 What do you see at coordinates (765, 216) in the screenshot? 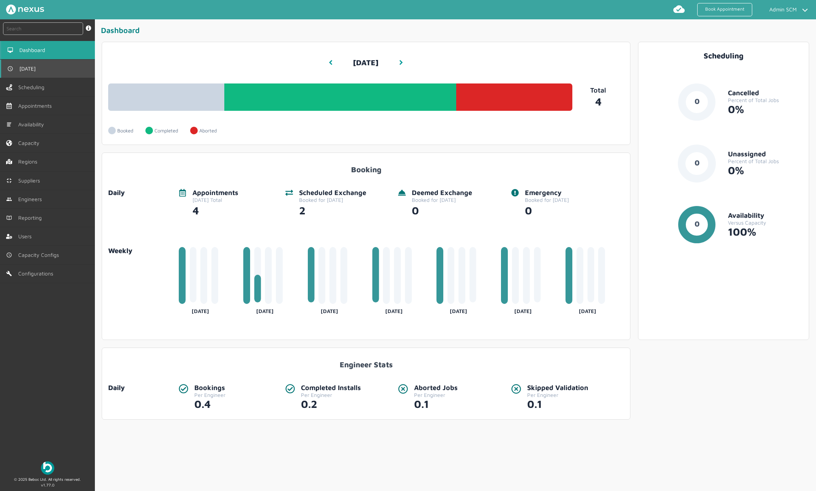
I see `div: Availability` at bounding box center [765, 216].